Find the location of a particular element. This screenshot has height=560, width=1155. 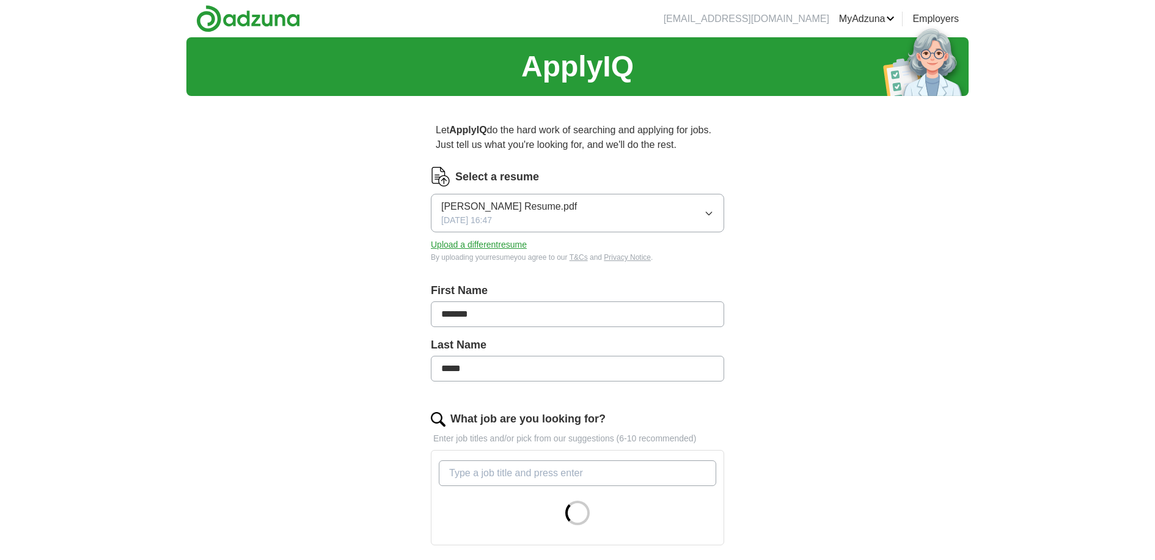

label: Last Name is located at coordinates (577, 345).